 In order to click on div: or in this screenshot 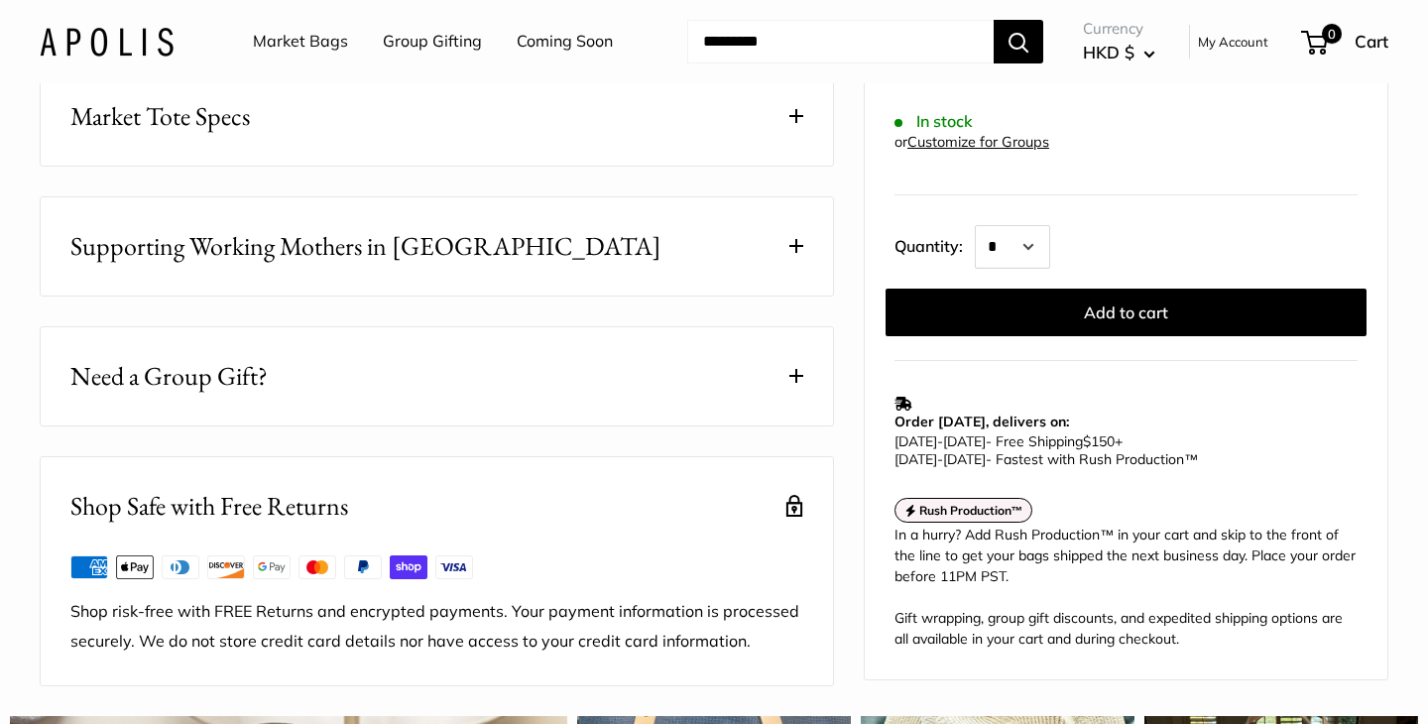, I will do `click(972, 142)`.